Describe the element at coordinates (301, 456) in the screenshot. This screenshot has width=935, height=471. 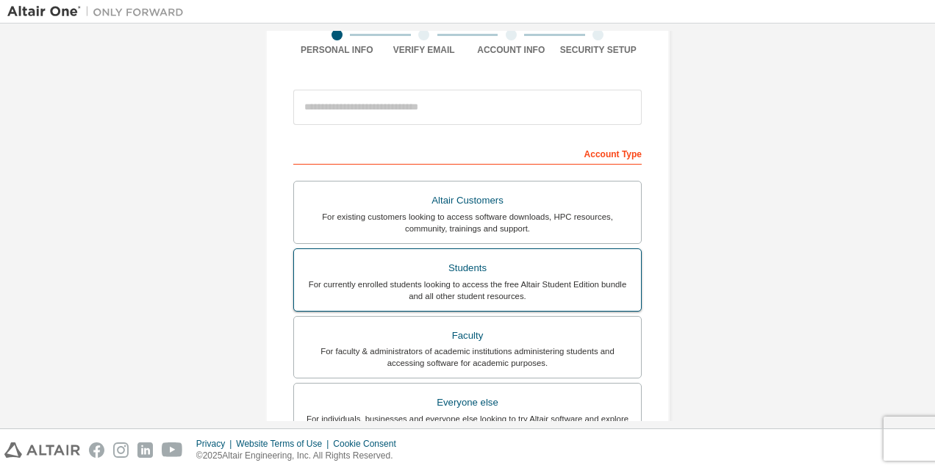
I see `p: © 2025 Altair Engineering, Inc. All Rights Reserved.` at that location.